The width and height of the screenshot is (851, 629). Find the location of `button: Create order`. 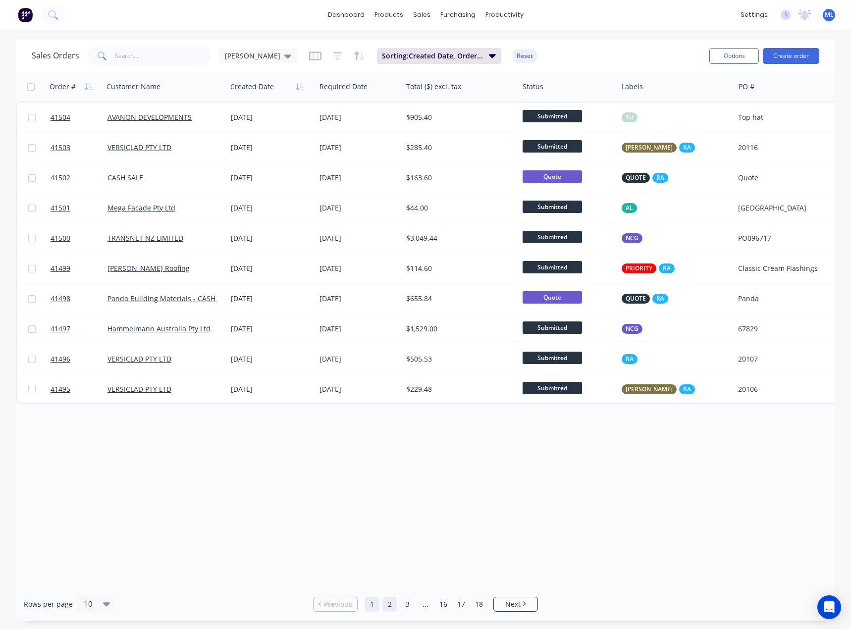

button: Create order is located at coordinates (791, 56).